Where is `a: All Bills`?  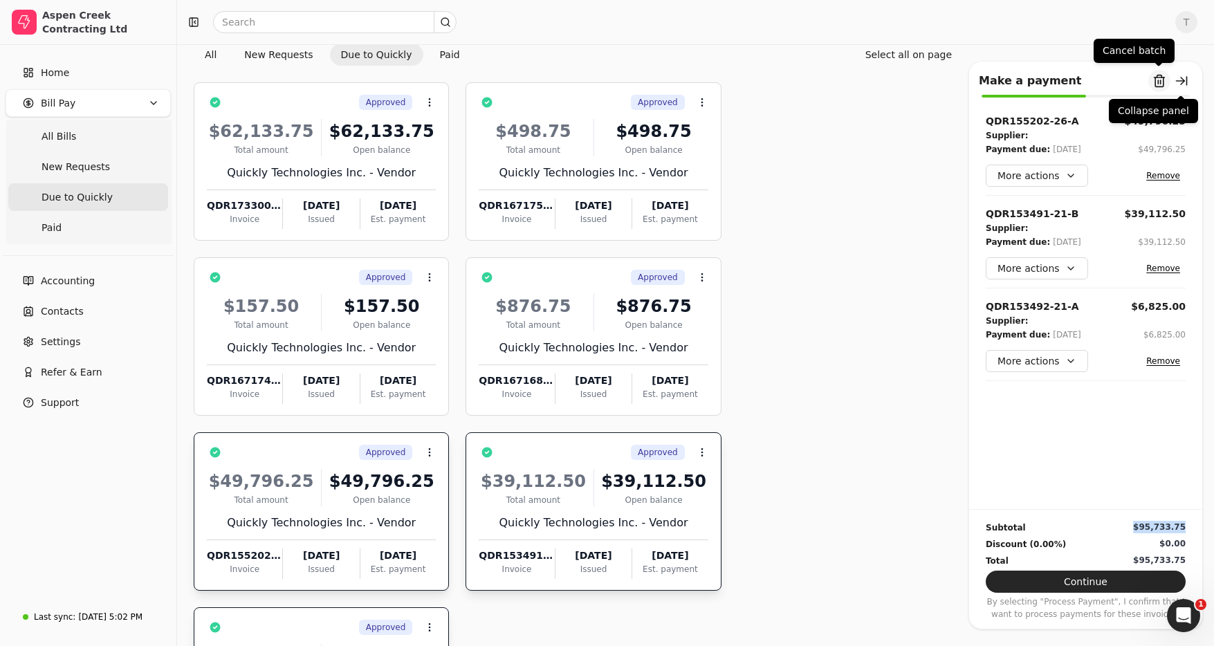 a: All Bills is located at coordinates (88, 136).